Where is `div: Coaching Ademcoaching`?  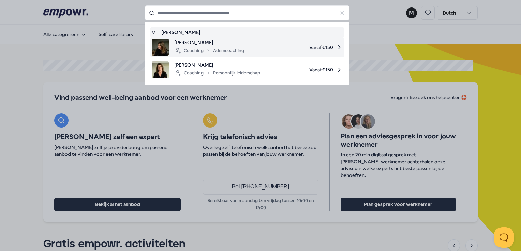
div: Coaching Ademcoaching is located at coordinates (209, 51).